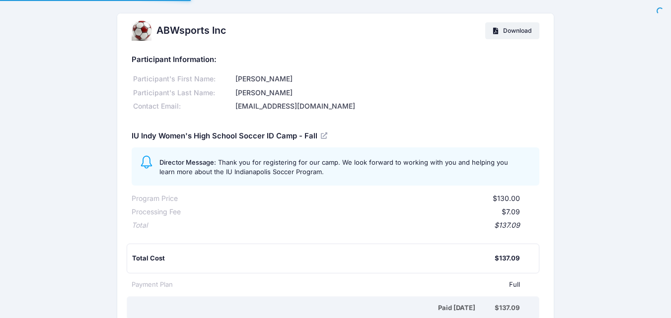  Describe the element at coordinates (313, 259) in the screenshot. I see `div: Total Cost` at that location.